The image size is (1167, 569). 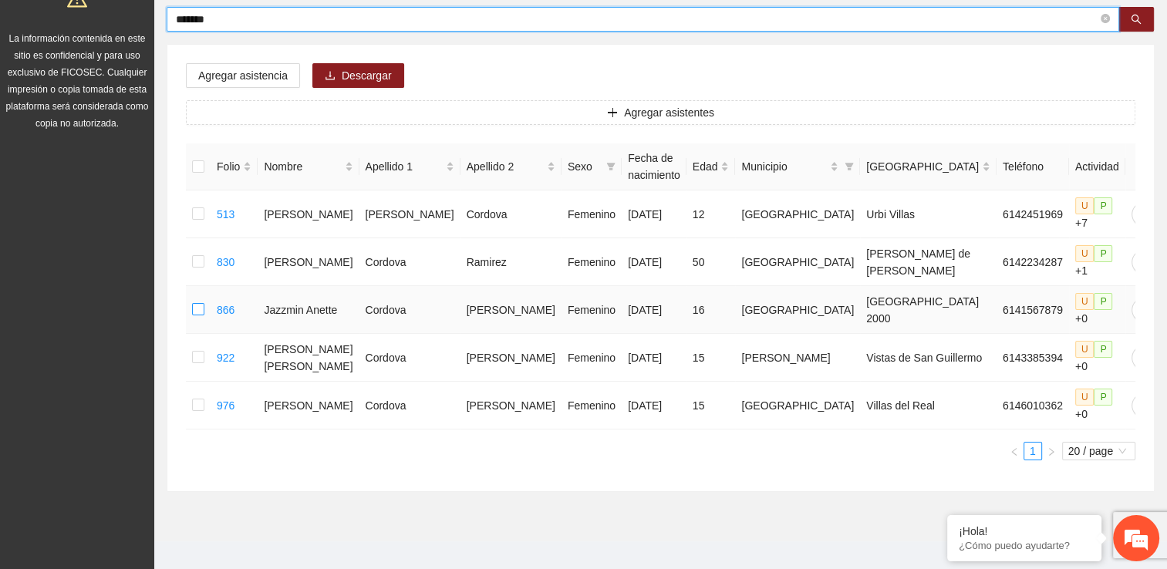 I want to click on th: Colonia, so click(x=928, y=167).